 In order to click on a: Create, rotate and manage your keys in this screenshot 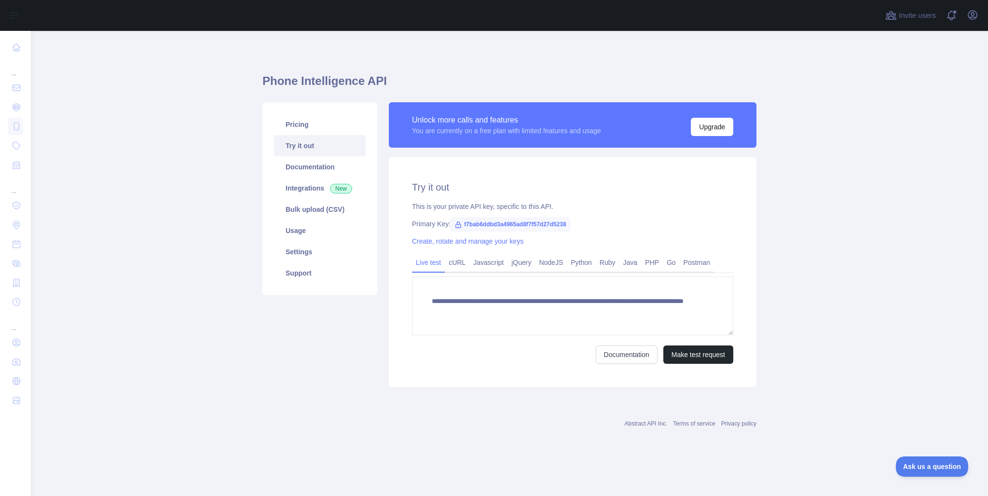, I will do `click(467, 241)`.